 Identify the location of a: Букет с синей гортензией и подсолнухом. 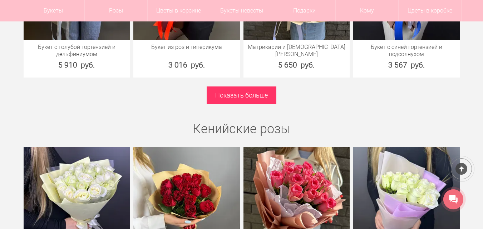
(407, 51).